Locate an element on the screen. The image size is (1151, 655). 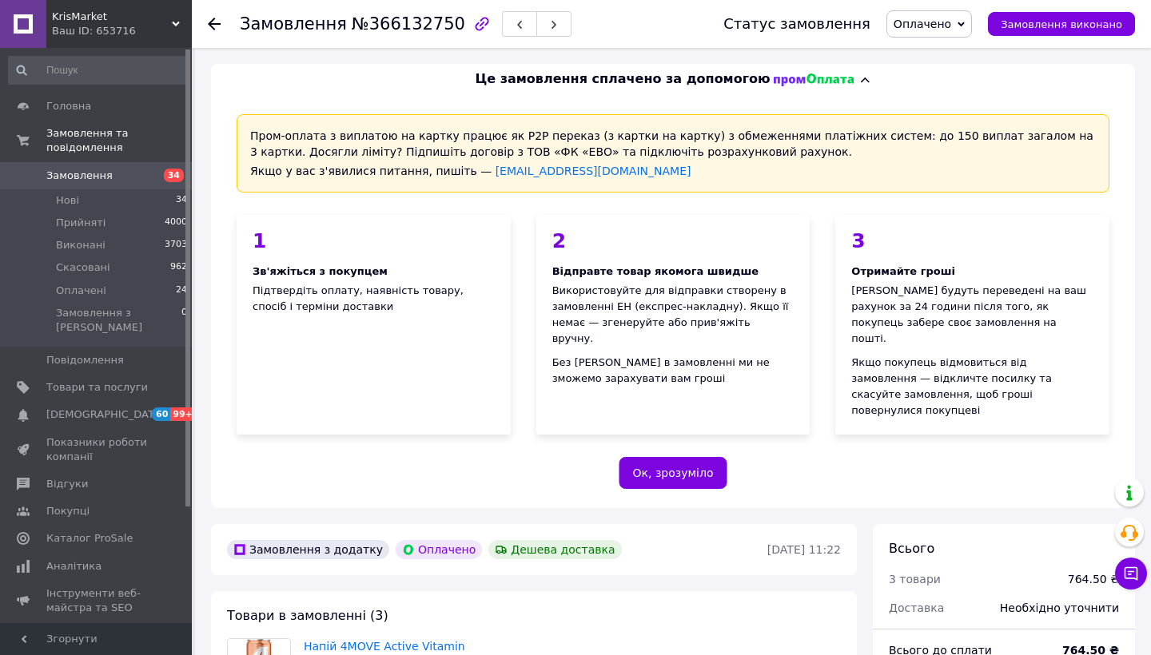
span: Оплачені is located at coordinates (81, 291).